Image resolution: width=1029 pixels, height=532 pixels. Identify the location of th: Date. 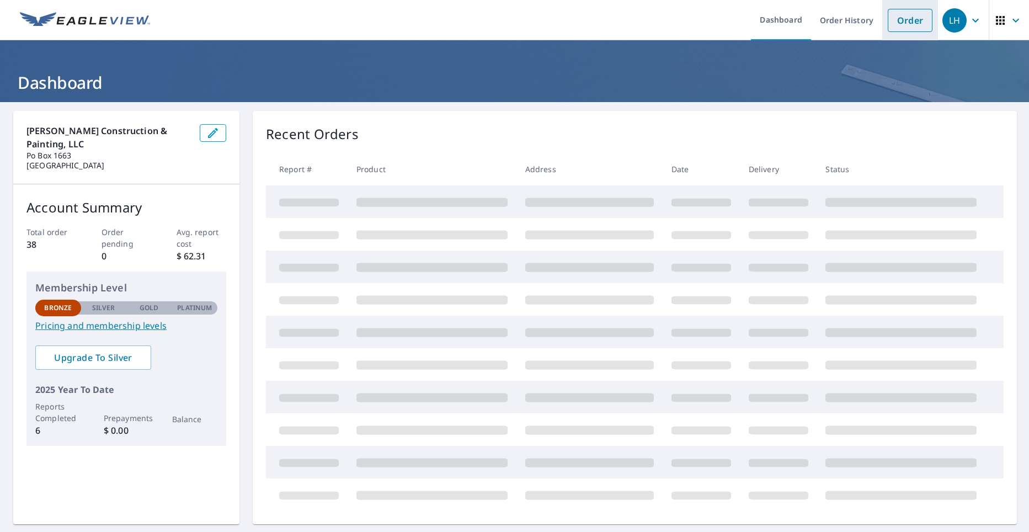
(701, 169).